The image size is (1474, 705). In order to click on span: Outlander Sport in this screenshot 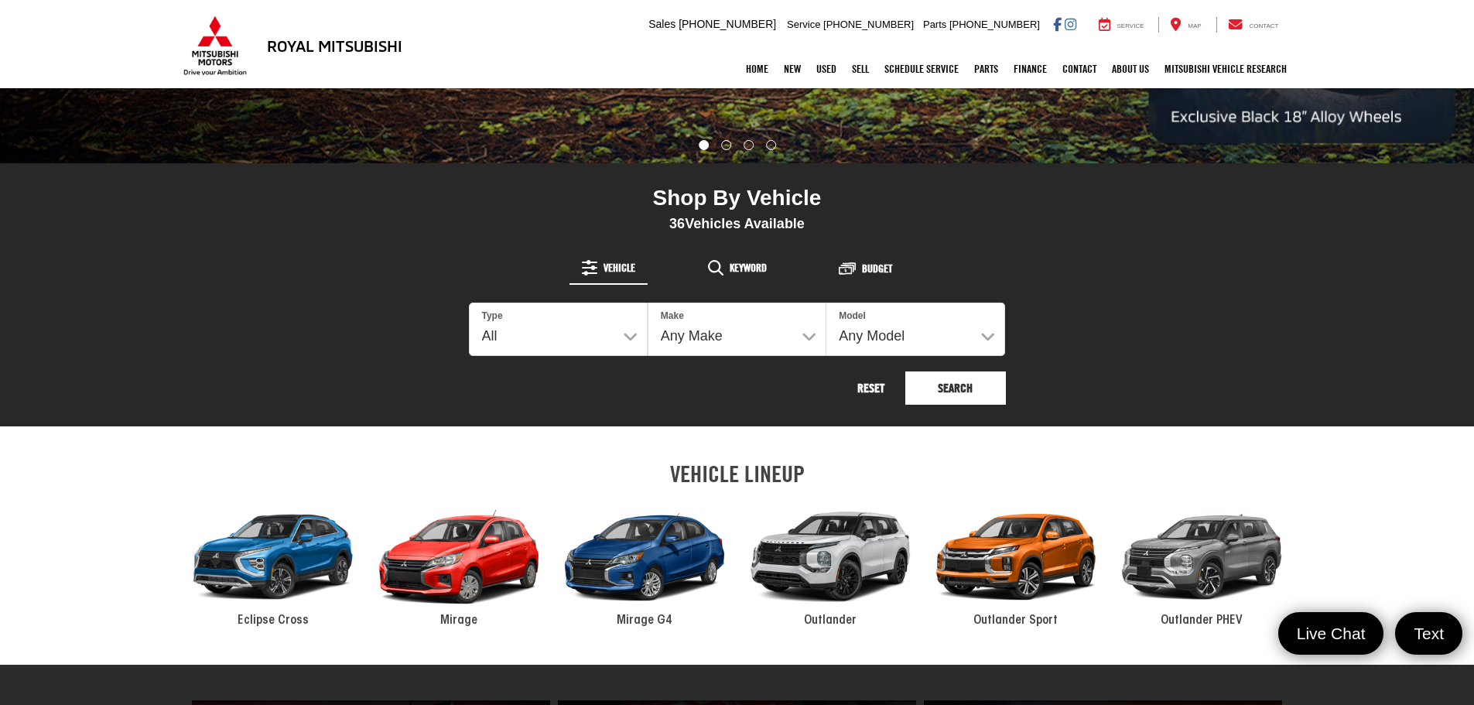, I will do `click(1015, 620)`.